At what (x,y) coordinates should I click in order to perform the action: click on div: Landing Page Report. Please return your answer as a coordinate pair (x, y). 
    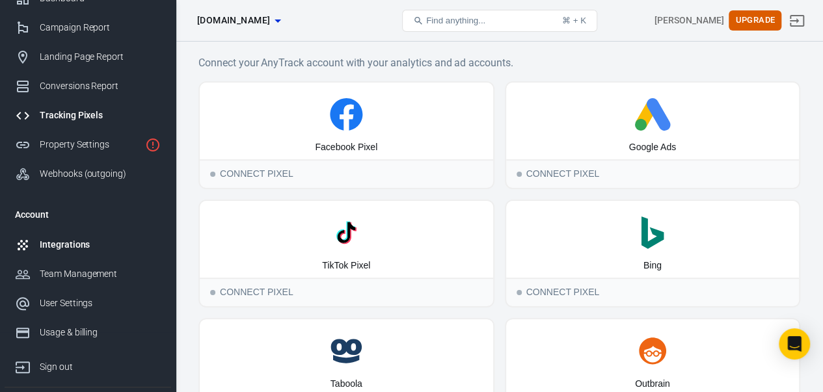
    Looking at the image, I should click on (100, 57).